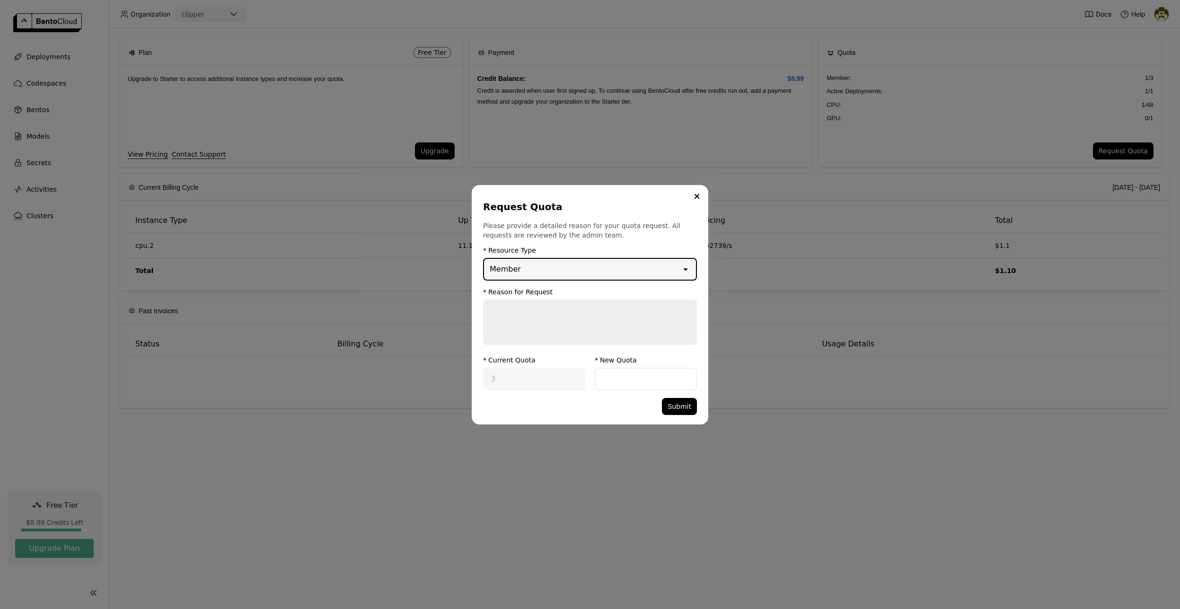  Describe the element at coordinates (590, 305) in the screenshot. I see `div: dialog` at that location.